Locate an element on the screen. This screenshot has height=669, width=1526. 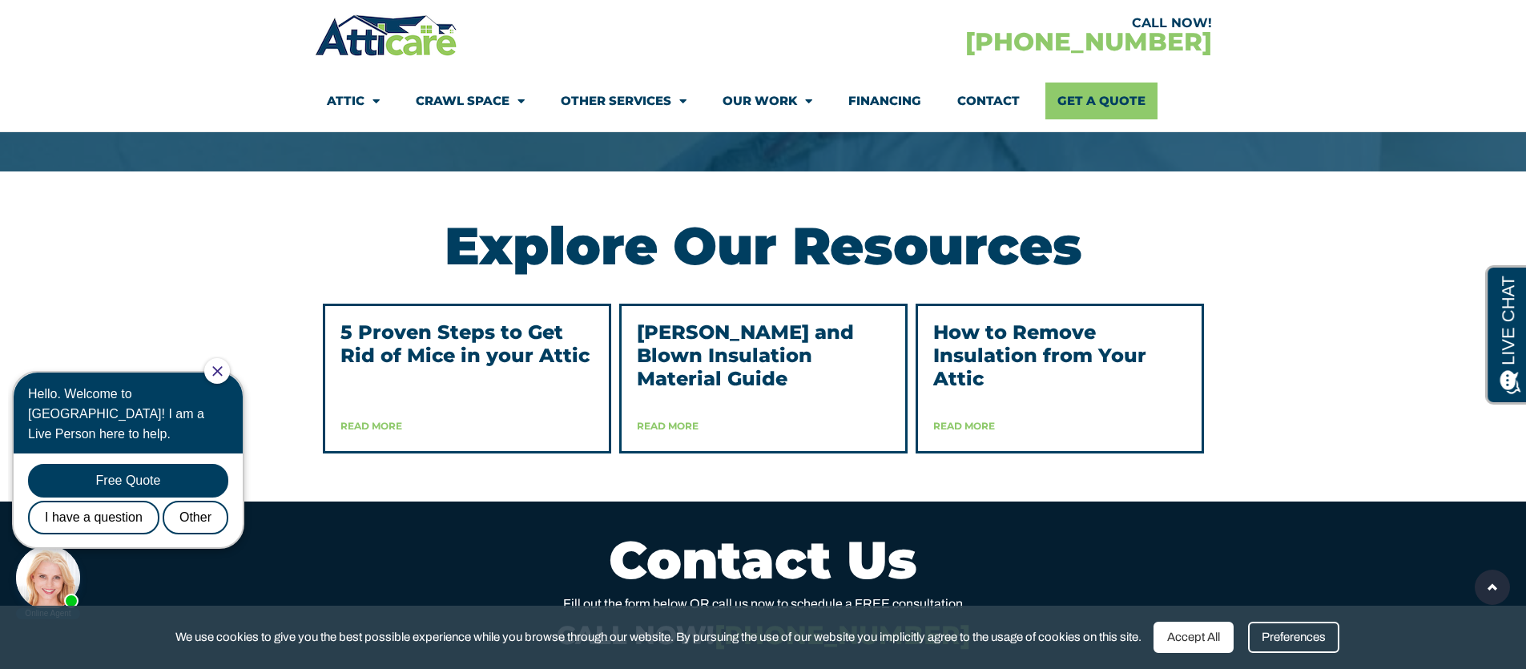
h2: Contact Us is located at coordinates (764, 559).